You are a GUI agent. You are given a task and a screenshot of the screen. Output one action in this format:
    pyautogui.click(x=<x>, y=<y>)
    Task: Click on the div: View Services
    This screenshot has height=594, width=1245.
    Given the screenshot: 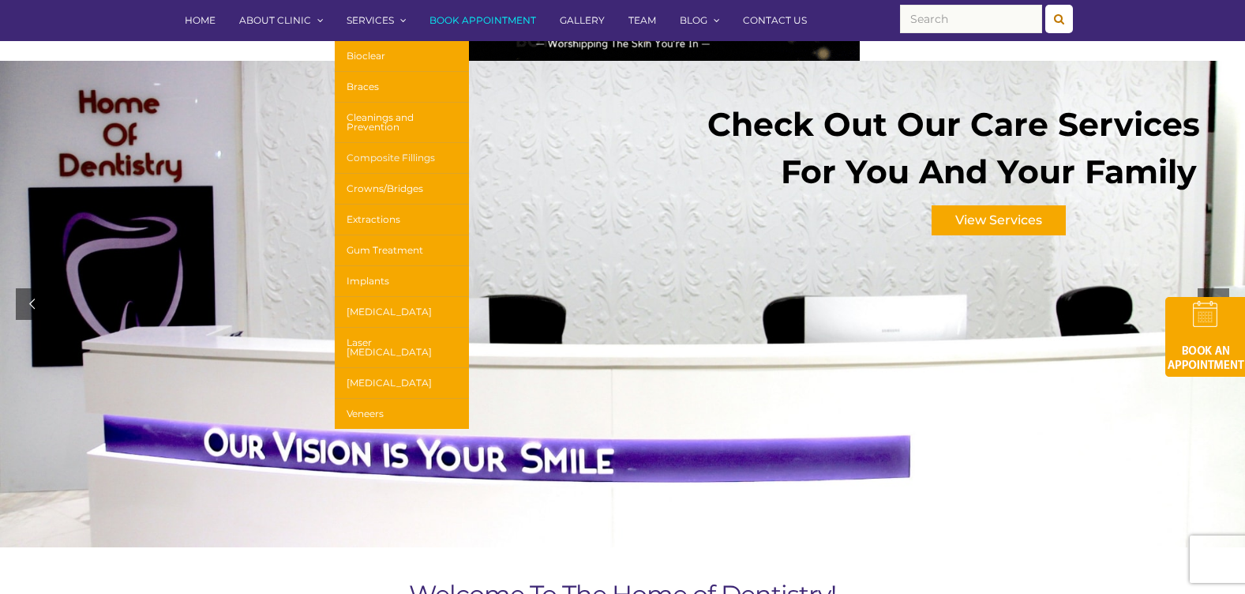 What is the action you would take?
    pyautogui.click(x=999, y=220)
    